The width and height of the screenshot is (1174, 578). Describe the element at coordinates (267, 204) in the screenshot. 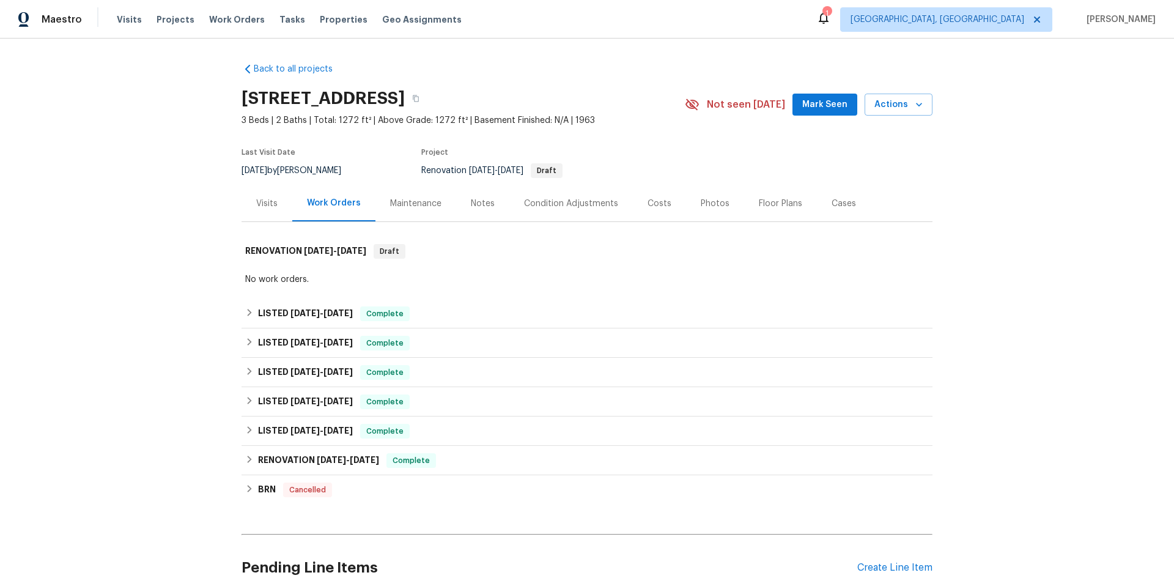

I see `div: Visits` at that location.